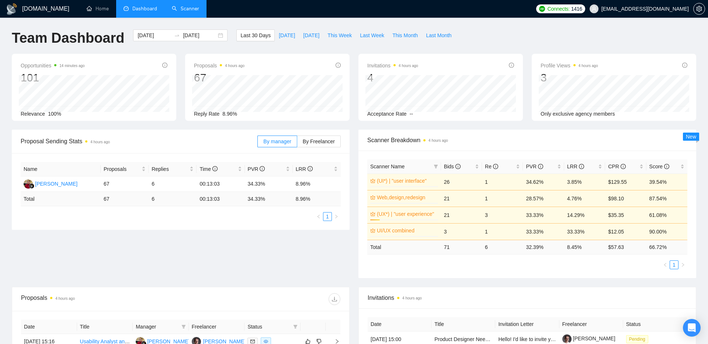 The height and width of the screenshot is (344, 708). Describe the element at coordinates (339, 35) in the screenshot. I see `span: This Week` at that location.